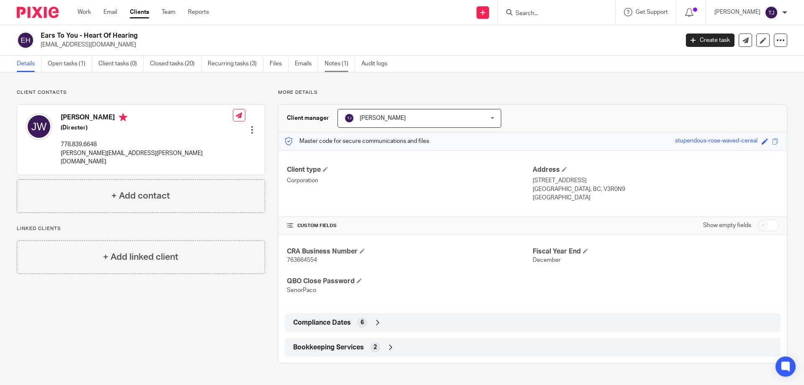 The height and width of the screenshot is (385, 804). I want to click on h4: Fiscal Year End, so click(655, 251).